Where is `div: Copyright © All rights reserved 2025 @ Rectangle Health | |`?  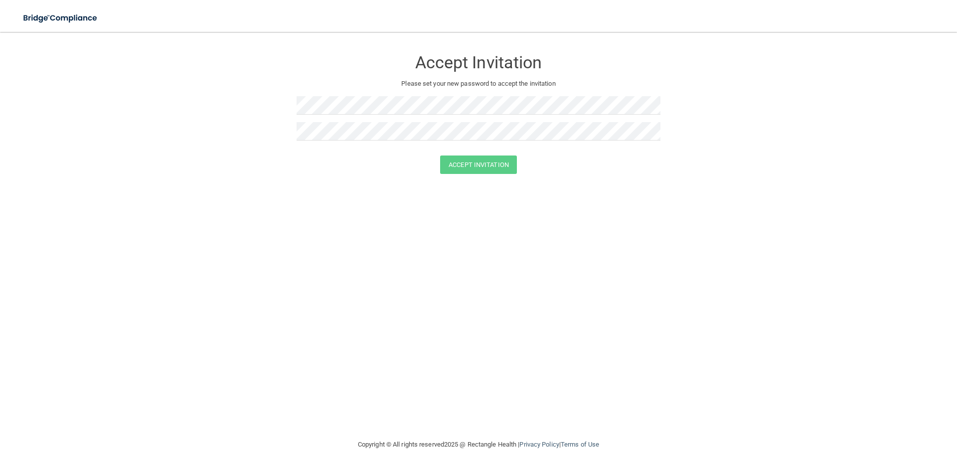
div: Copyright © All rights reserved 2025 @ Rectangle Health | | is located at coordinates (478, 445).